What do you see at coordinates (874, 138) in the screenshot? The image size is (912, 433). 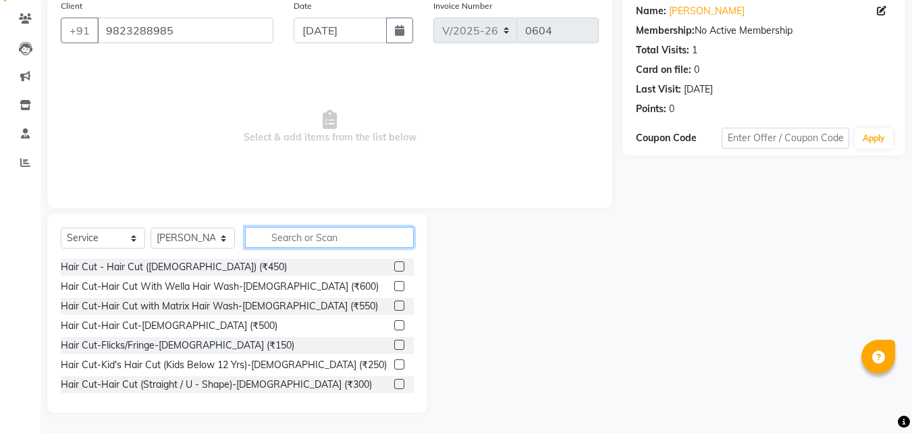 I see `button: Apply` at bounding box center [874, 138].